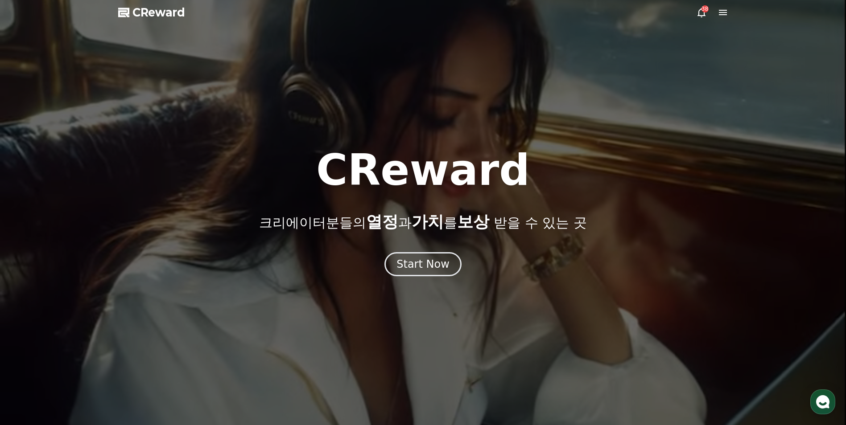  Describe the element at coordinates (31, 294) in the screenshot. I see `a: 홈` at that location.